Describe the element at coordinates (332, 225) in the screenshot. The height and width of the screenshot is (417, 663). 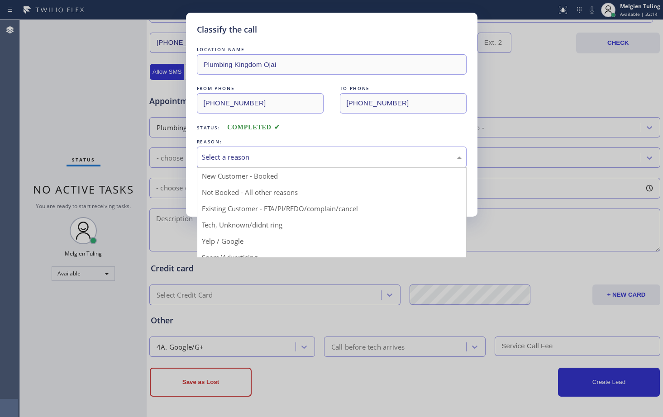
I see `div: Tech, Unknown/didnt ring` at that location.